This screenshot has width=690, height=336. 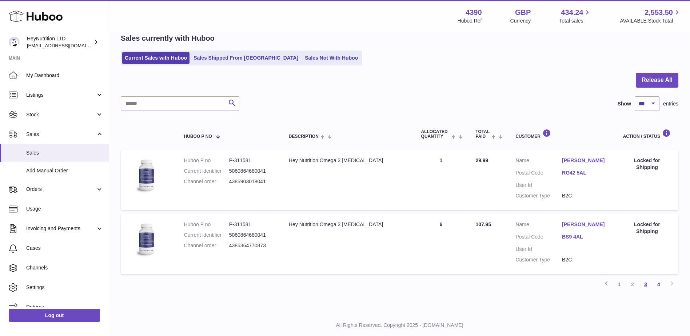 I want to click on span: Orders, so click(x=61, y=189).